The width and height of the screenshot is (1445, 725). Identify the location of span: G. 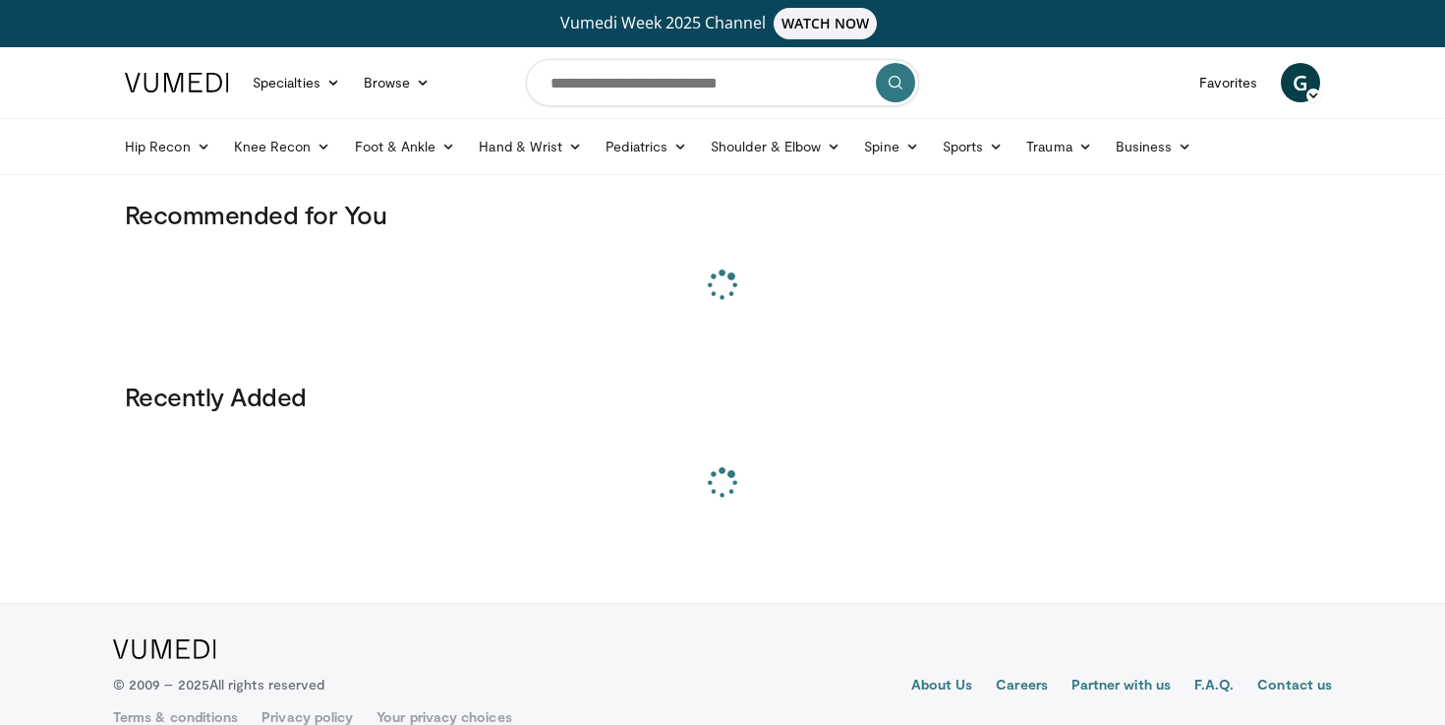
(1301, 83).